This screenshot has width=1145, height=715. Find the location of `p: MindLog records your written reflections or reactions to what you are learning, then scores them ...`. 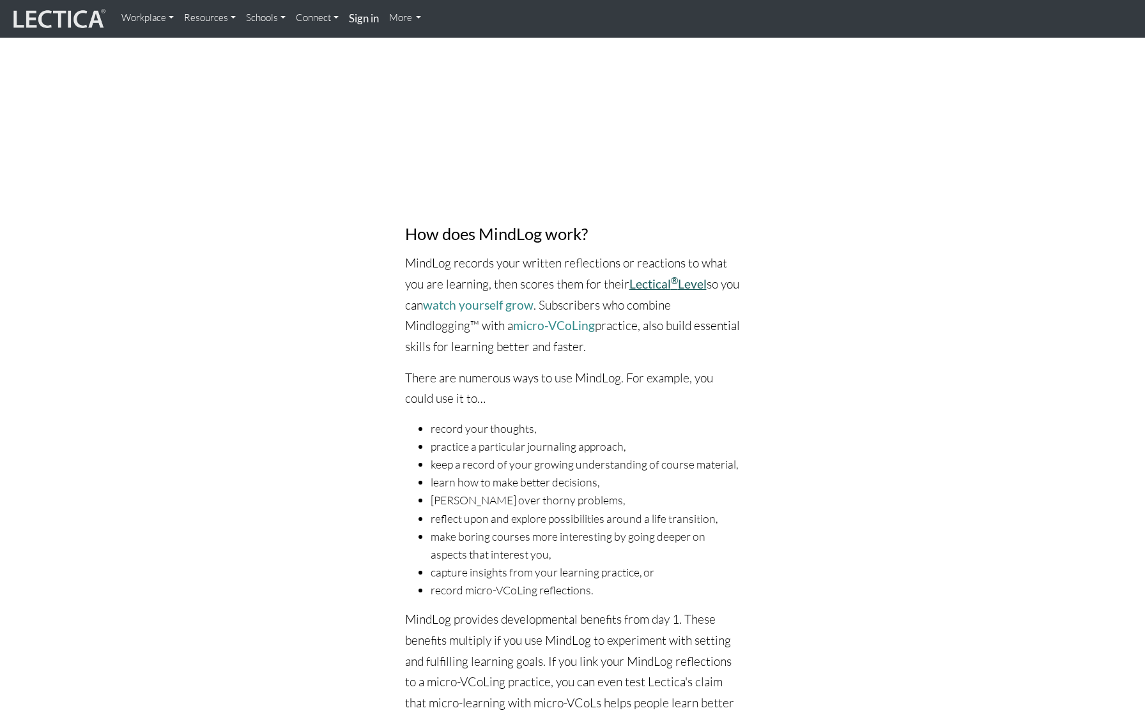

p: MindLog records your written reflections or reactions to what you are learning, then scores them ... is located at coordinates (572, 305).